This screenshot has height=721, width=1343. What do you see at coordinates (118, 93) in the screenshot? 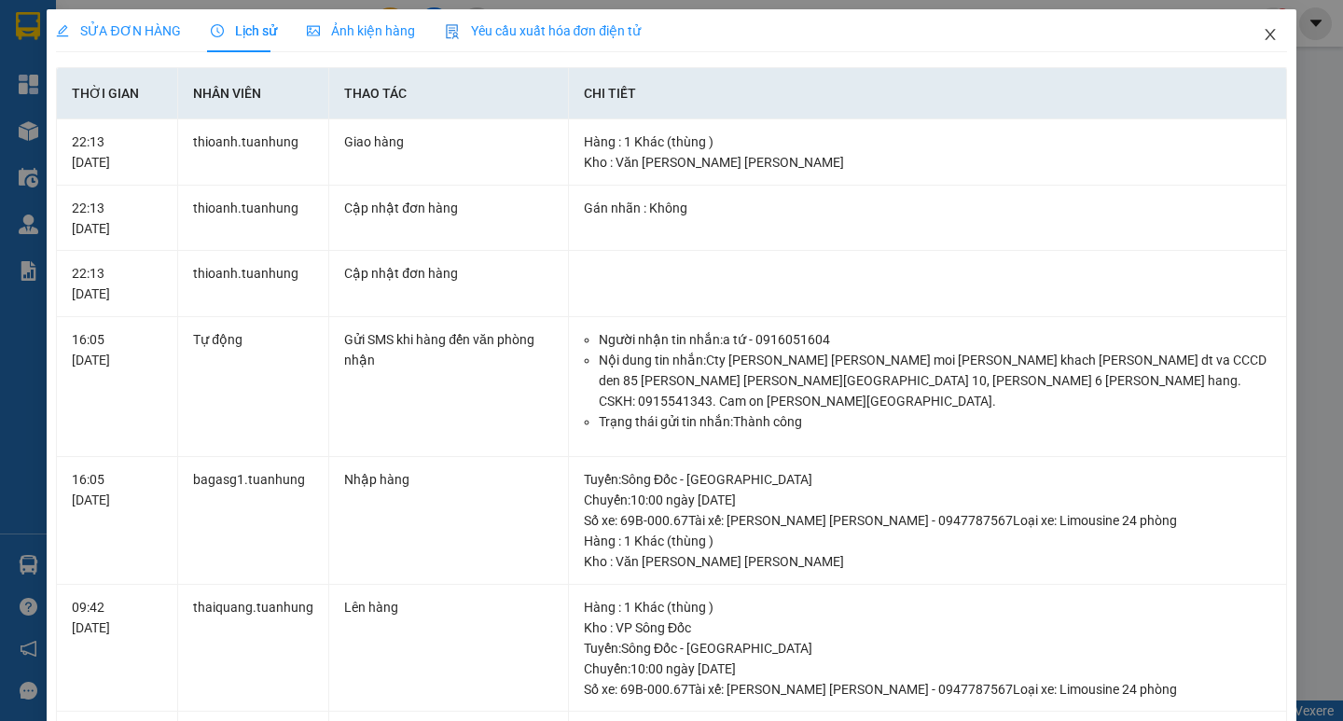
I see `th: Thời gian` at bounding box center [118, 93].